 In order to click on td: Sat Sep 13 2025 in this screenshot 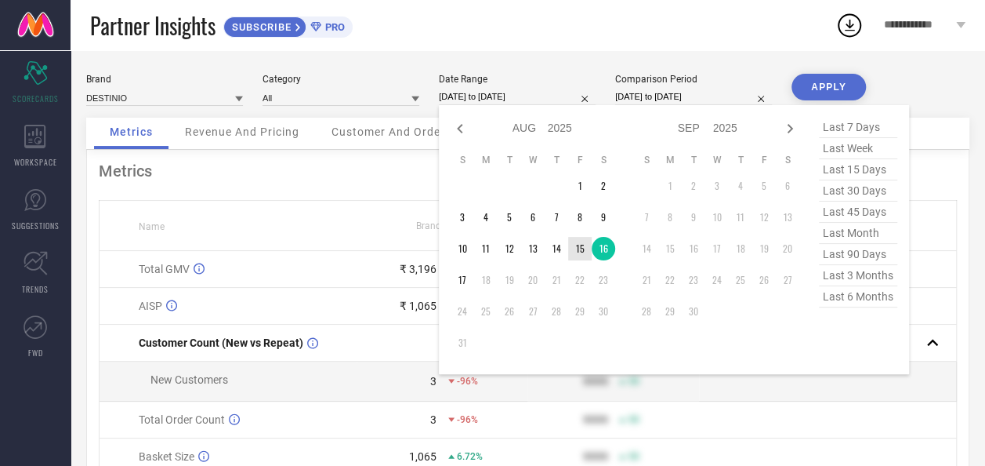, I will do `click(788, 217)`.